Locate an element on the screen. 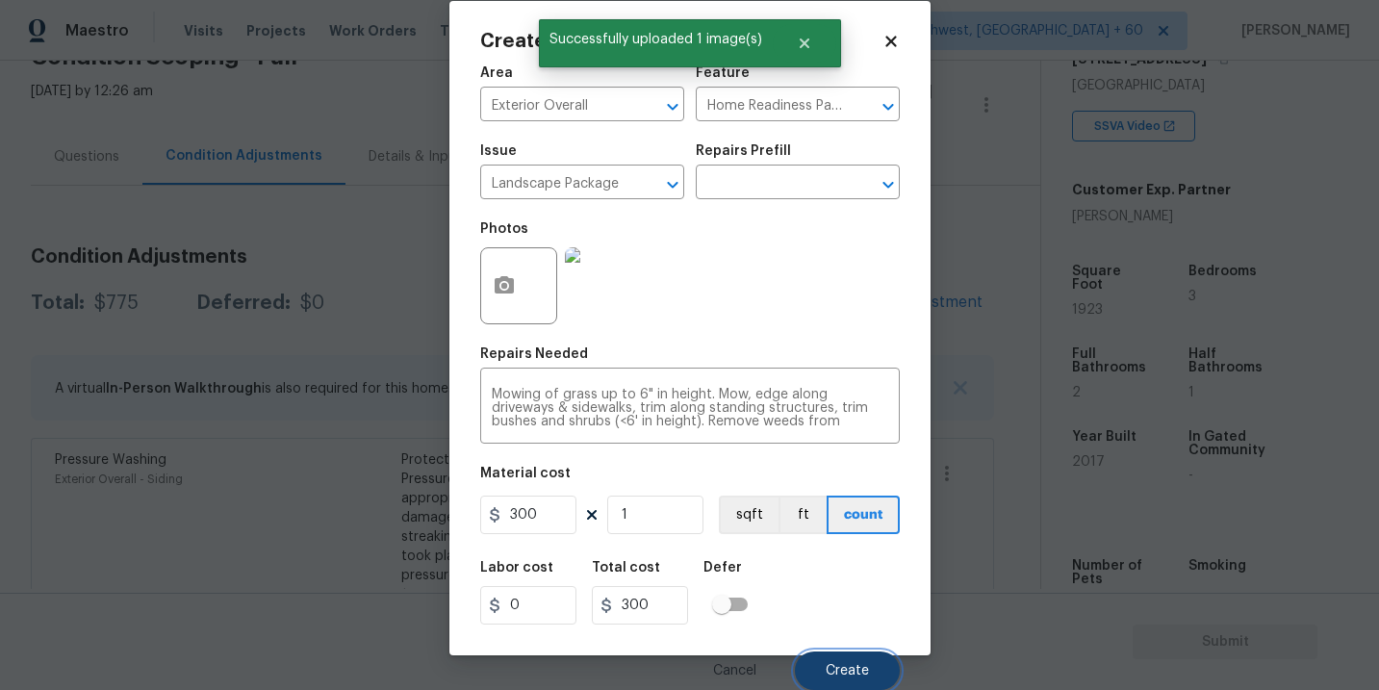 The image size is (1379, 690). span: Successfully uploaded 1 image(s) is located at coordinates (655, 39).